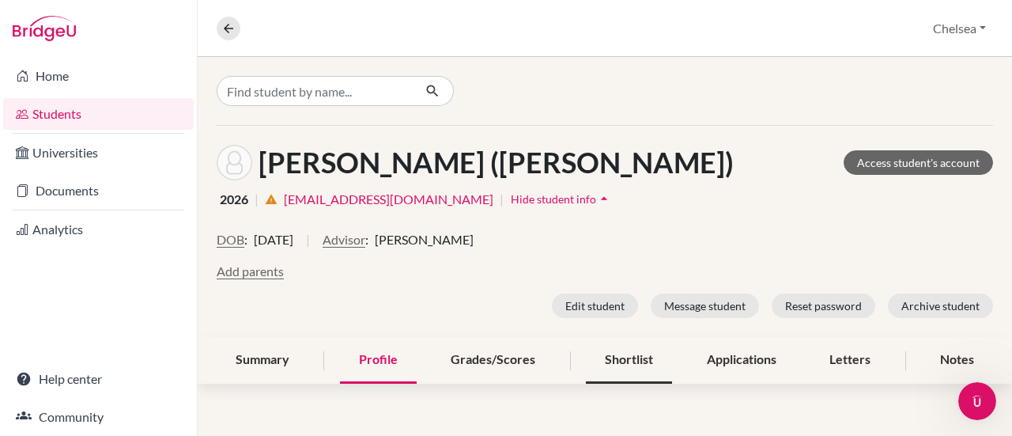 The height and width of the screenshot is (436, 1012). Describe the element at coordinates (742, 360) in the screenshot. I see `div: Applications` at that location.